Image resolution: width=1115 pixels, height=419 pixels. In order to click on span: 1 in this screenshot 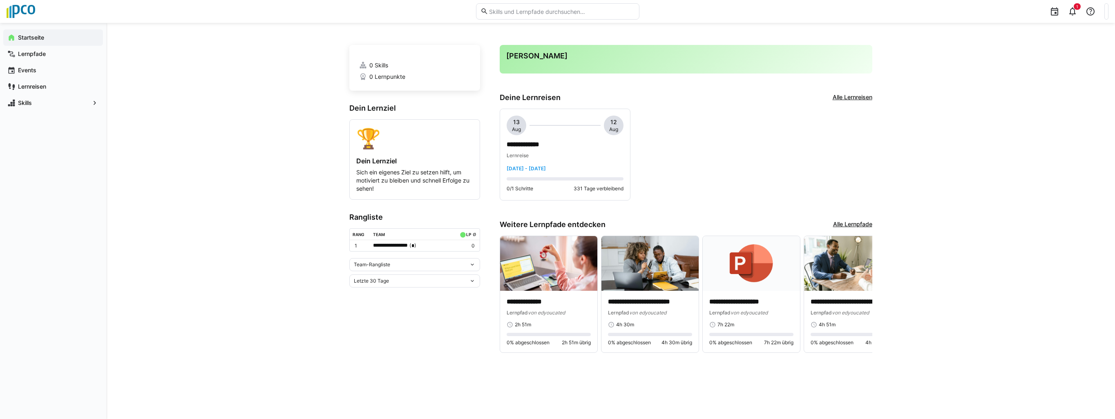, I will do `click(1077, 7)`.